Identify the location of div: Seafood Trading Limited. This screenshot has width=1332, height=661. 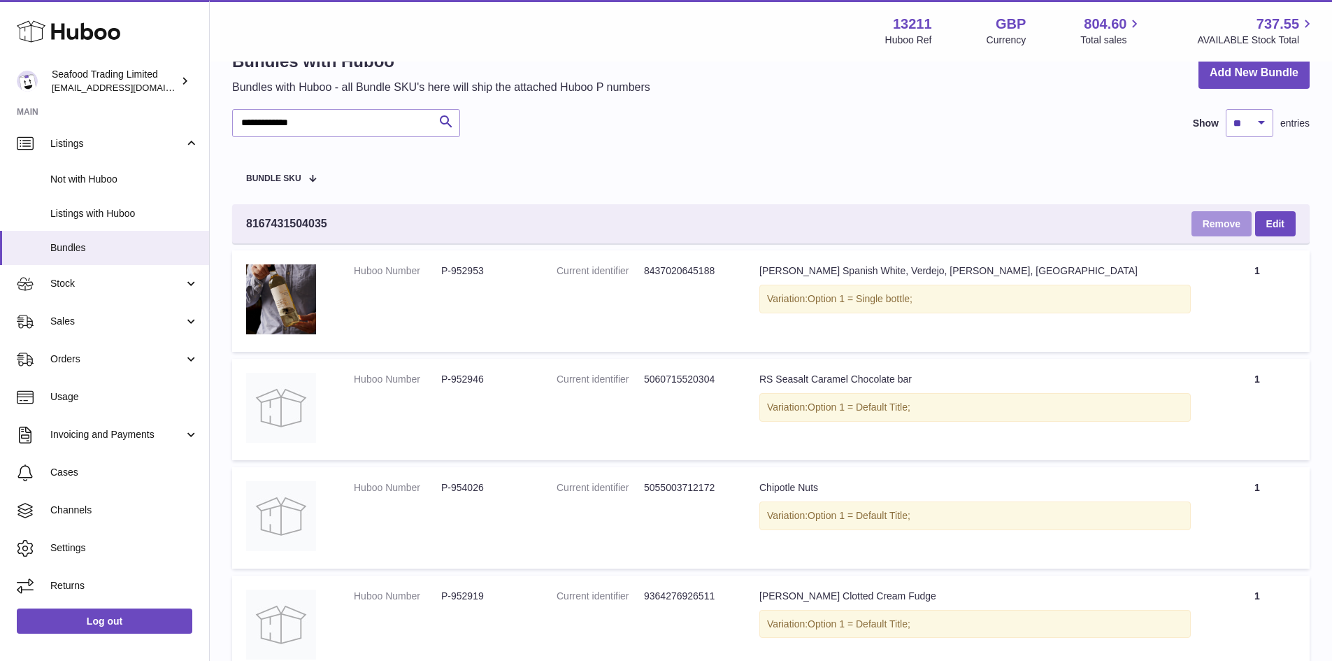
(115, 81).